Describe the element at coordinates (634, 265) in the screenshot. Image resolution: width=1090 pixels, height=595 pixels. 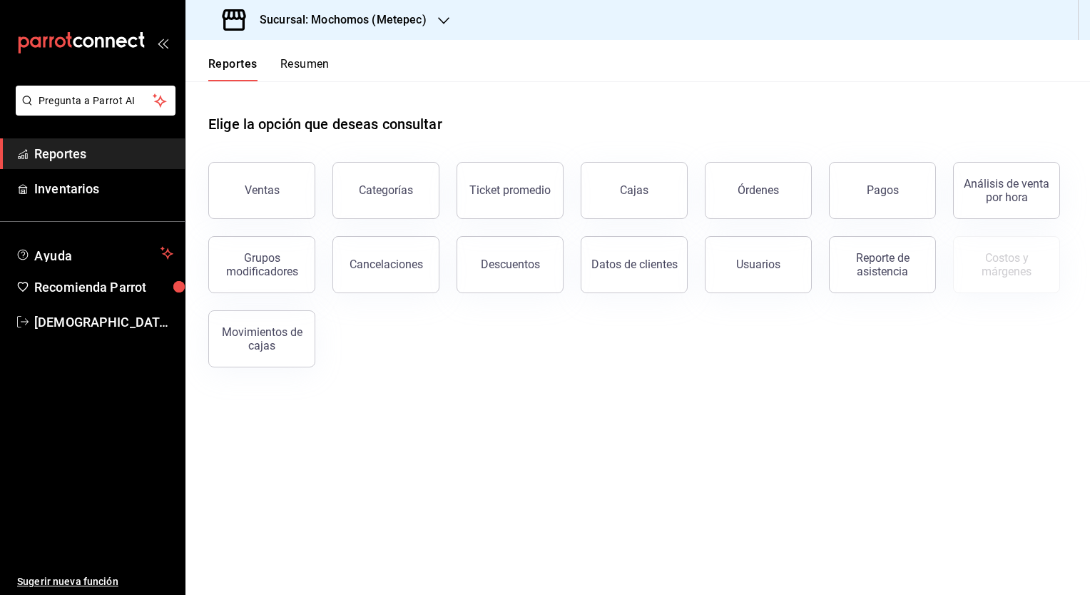
I see `button: Datos de clientes` at that location.